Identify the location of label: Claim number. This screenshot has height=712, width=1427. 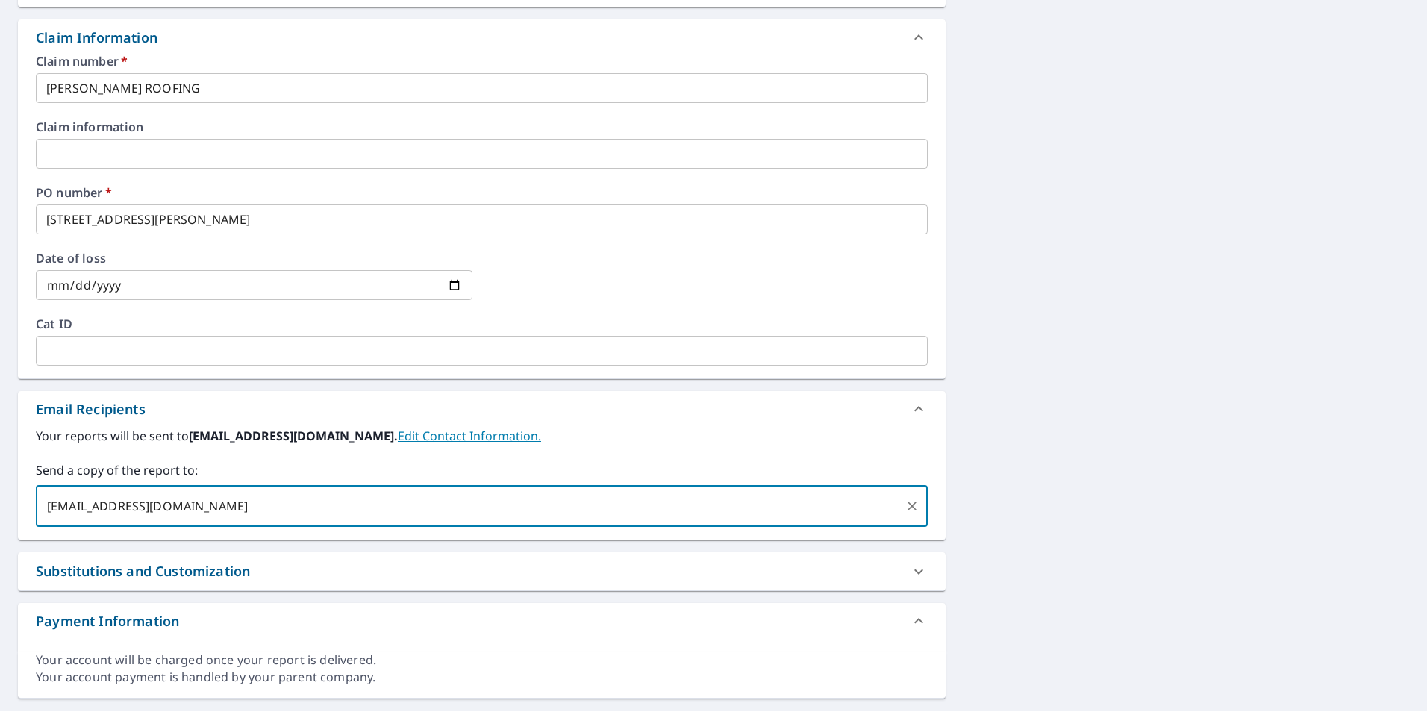
(481, 61).